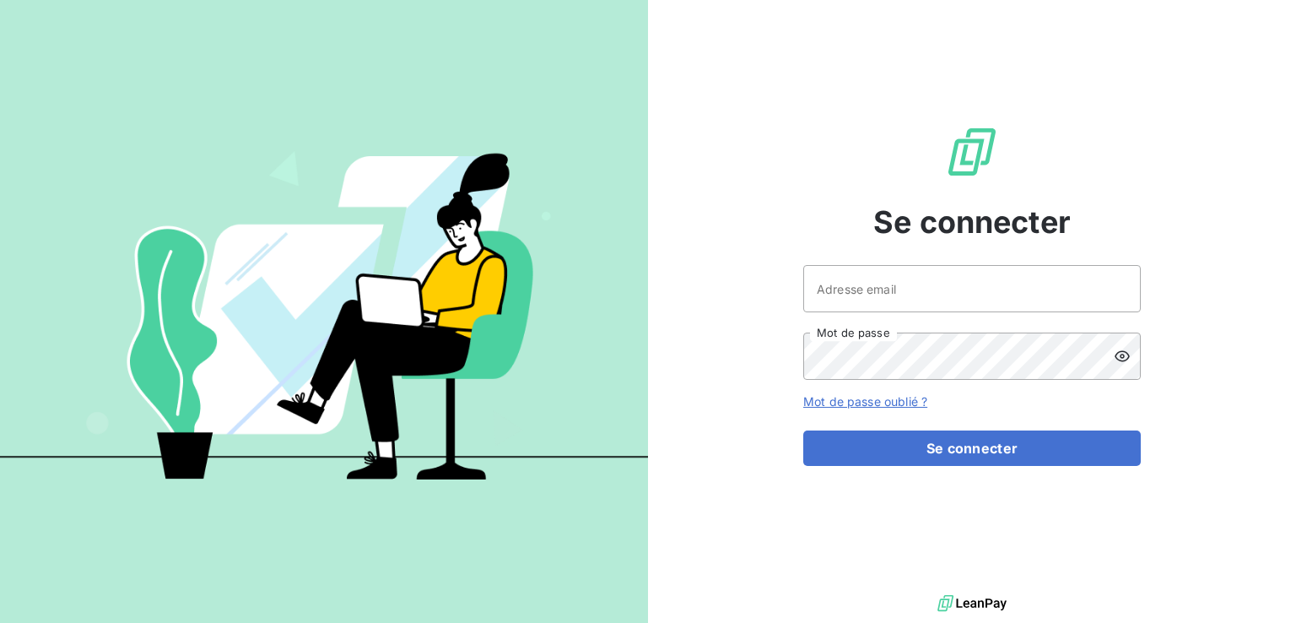 Image resolution: width=1296 pixels, height=623 pixels. I want to click on img: Logo LeanPay, so click(972, 152).